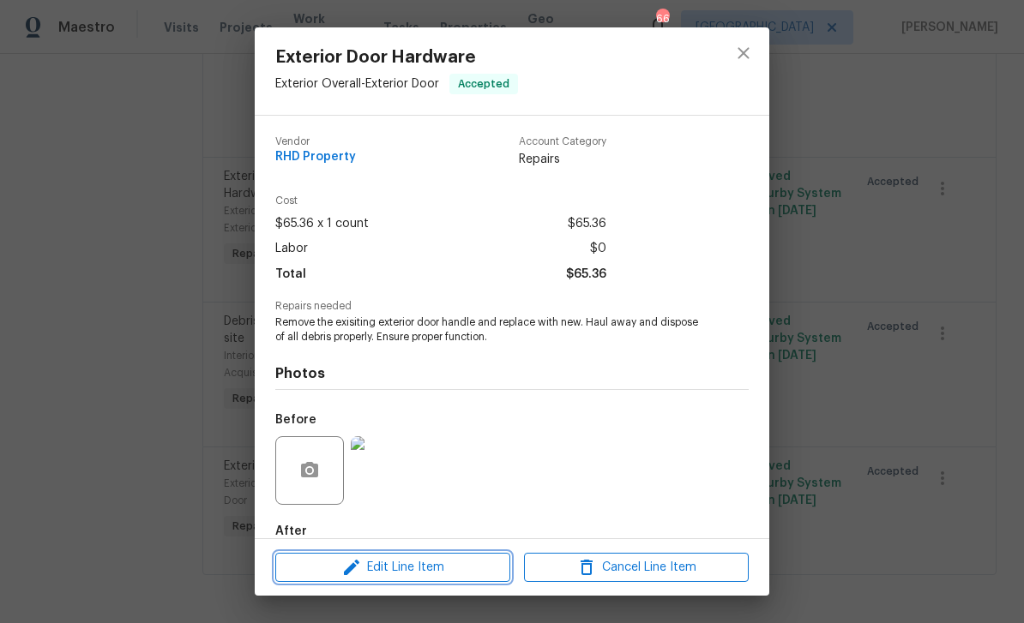 This screenshot has width=1024, height=623. What do you see at coordinates (393, 567) in the screenshot?
I see `span: Edit Line Item` at bounding box center [393, 567].